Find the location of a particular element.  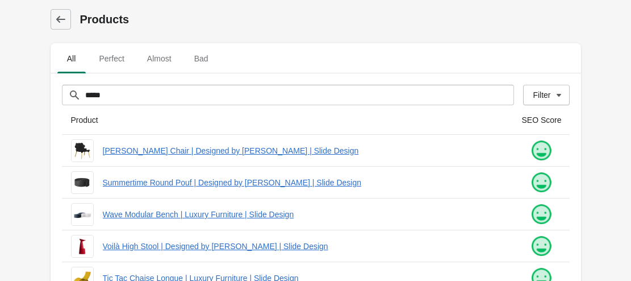

button: Filter is located at coordinates (546, 95).